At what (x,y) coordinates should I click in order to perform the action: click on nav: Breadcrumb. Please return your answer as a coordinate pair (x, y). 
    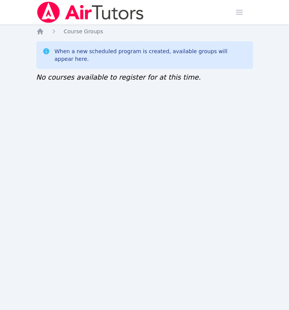
    Looking at the image, I should click on (145, 31).